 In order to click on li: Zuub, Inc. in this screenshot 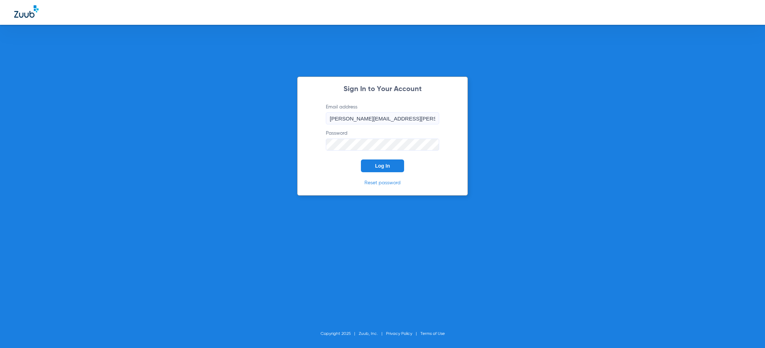, I will do `click(372, 334)`.